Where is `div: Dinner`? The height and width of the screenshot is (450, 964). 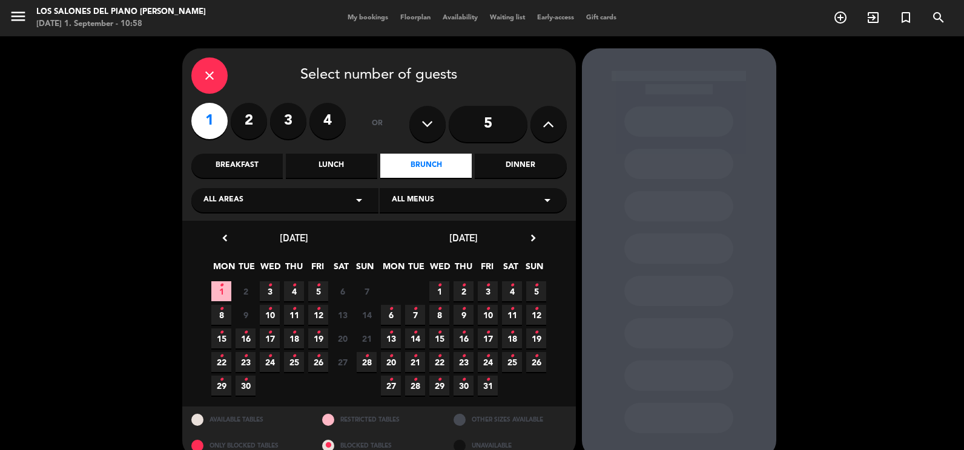 div: Dinner is located at coordinates (520, 166).